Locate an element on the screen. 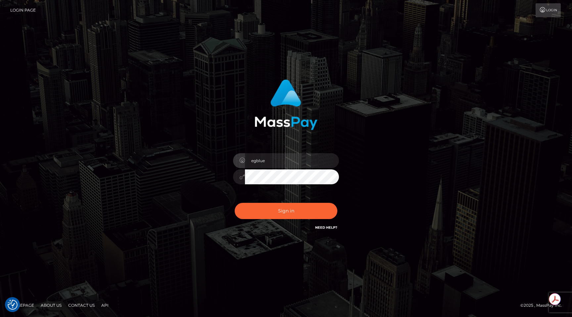 The width and height of the screenshot is (572, 317). a: Login Page is located at coordinates (23, 10).